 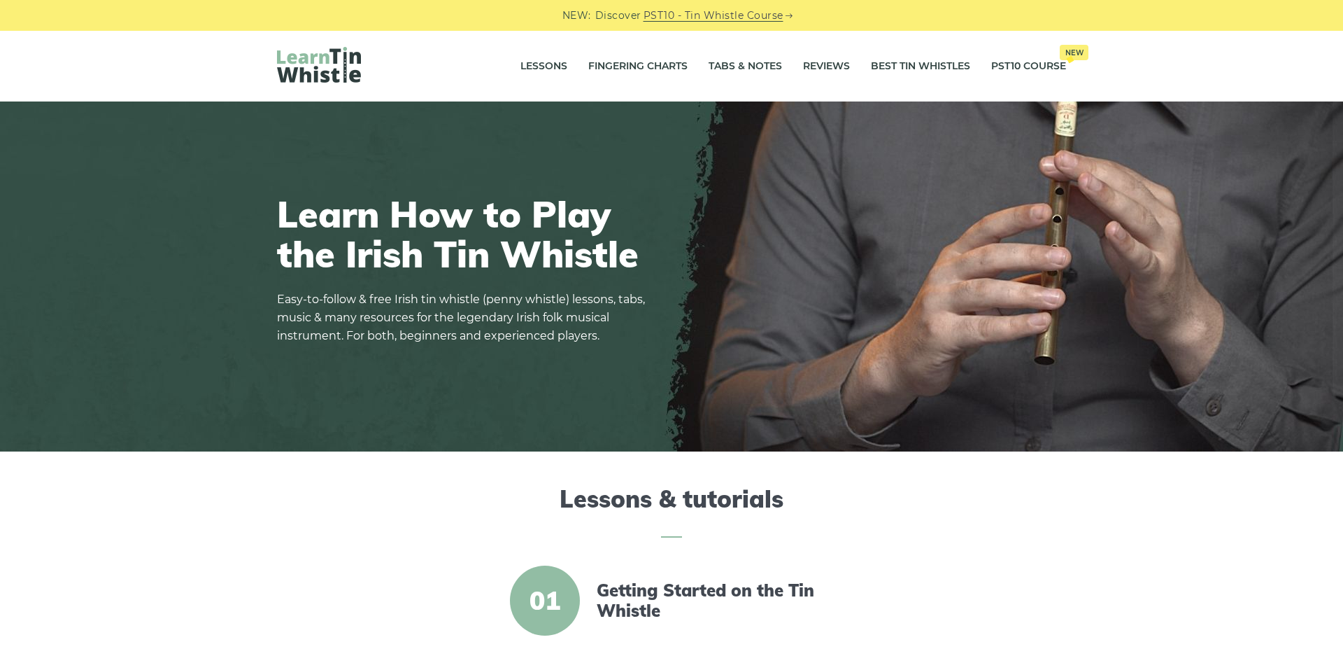 What do you see at coordinates (1074, 52) in the screenshot?
I see `span: New` at bounding box center [1074, 52].